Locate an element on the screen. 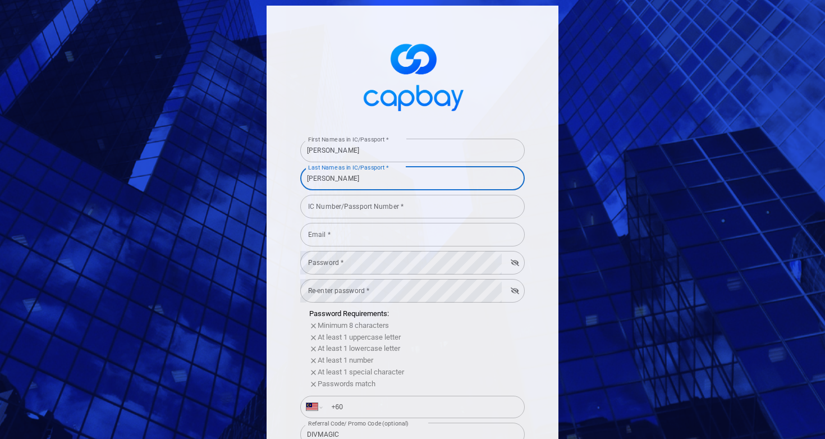  span: At least 1 lowercase letter is located at coordinates (359, 348).